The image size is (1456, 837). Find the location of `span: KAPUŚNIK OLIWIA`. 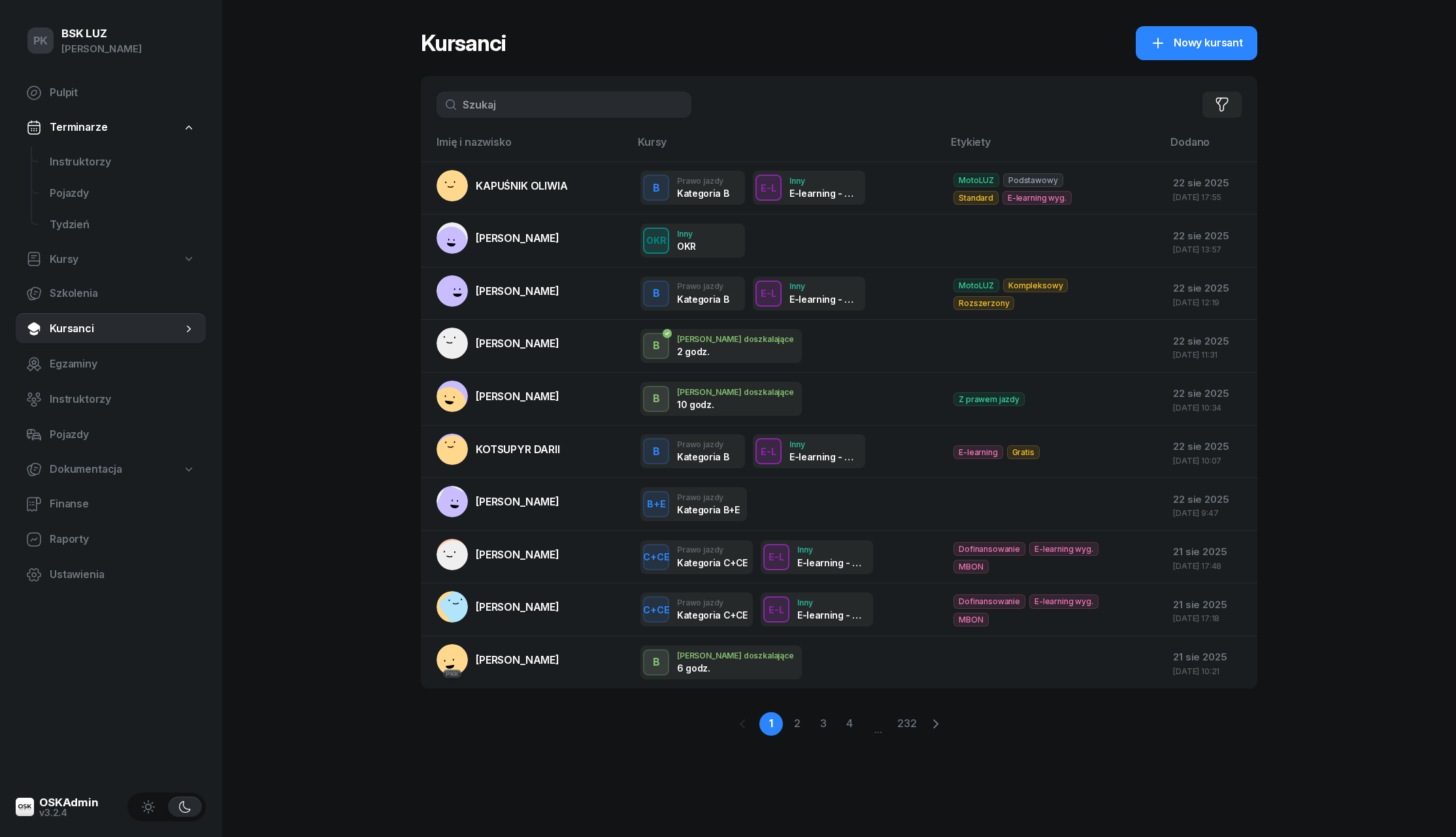

span: KAPUŚNIK OLIWIA is located at coordinates (522, 185).